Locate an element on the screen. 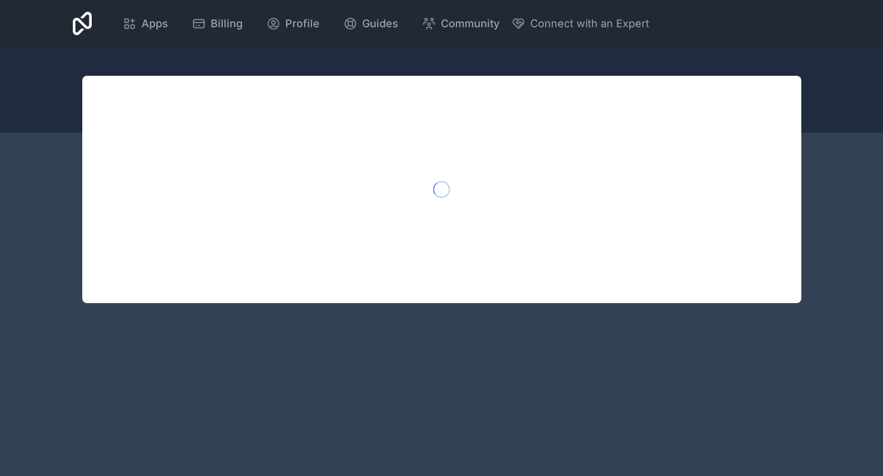 The height and width of the screenshot is (476, 883). span: Billing is located at coordinates (227, 24).